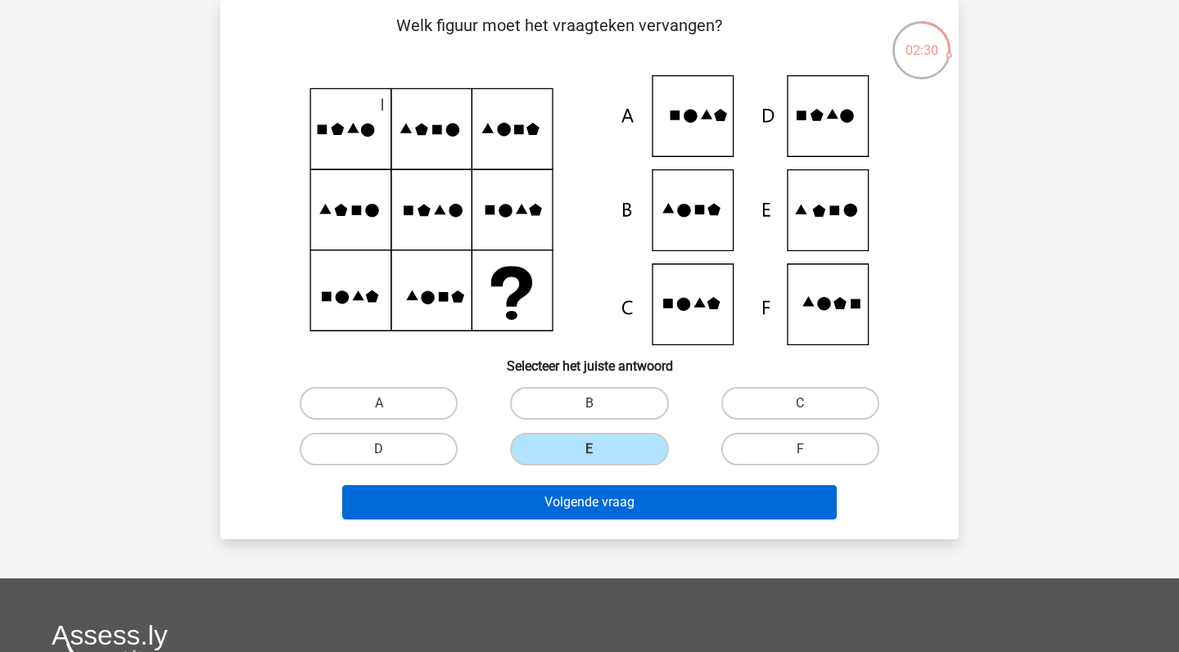 This screenshot has height=652, width=1179. I want to click on label: D, so click(378, 449).